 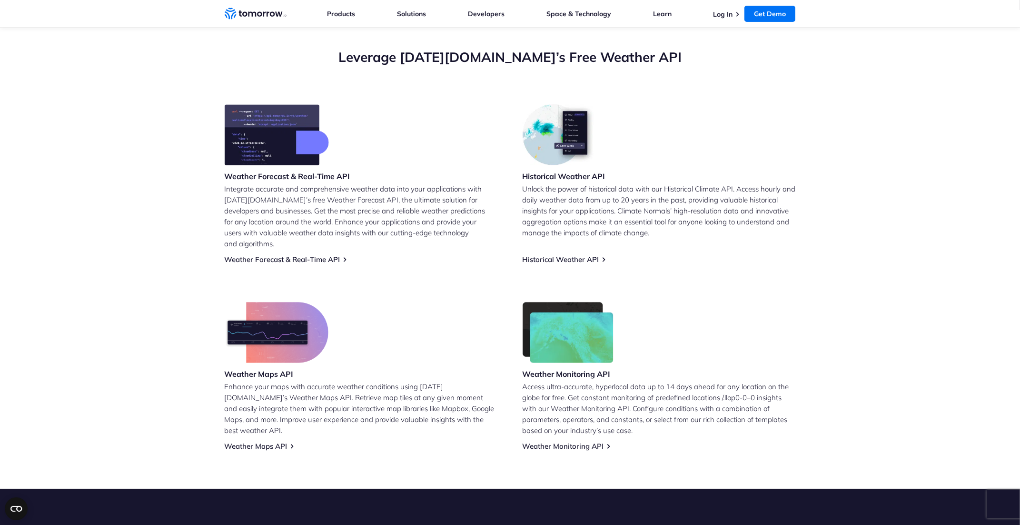 What do you see at coordinates (770, 14) in the screenshot?
I see `a: Get Demo` at bounding box center [770, 14].